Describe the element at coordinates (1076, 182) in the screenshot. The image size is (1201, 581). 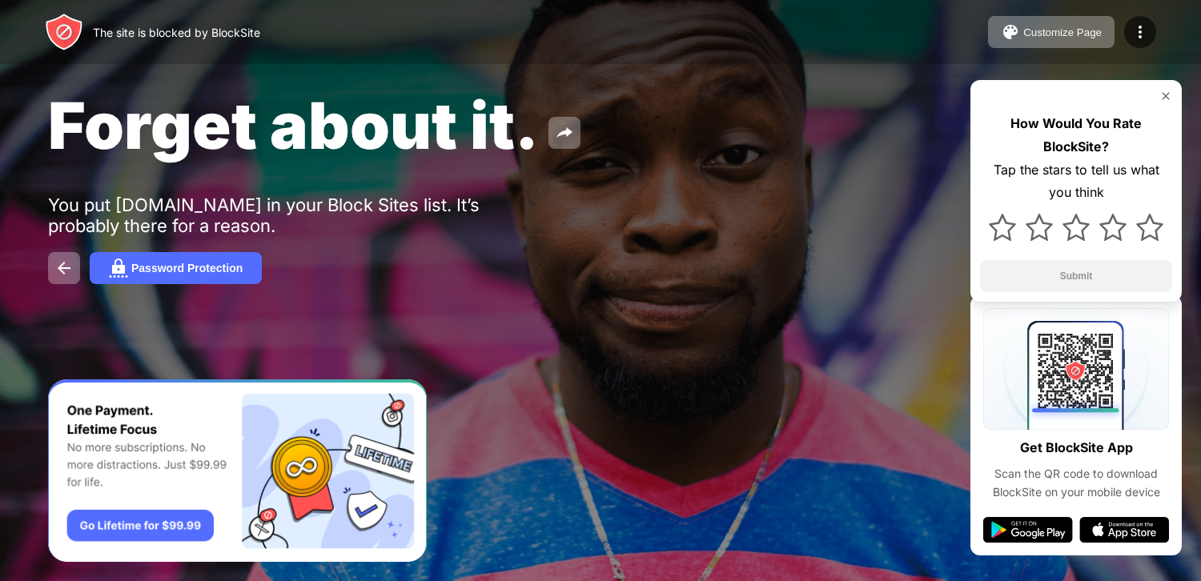
I see `div: Tap the stars to tell us what you think` at that location.